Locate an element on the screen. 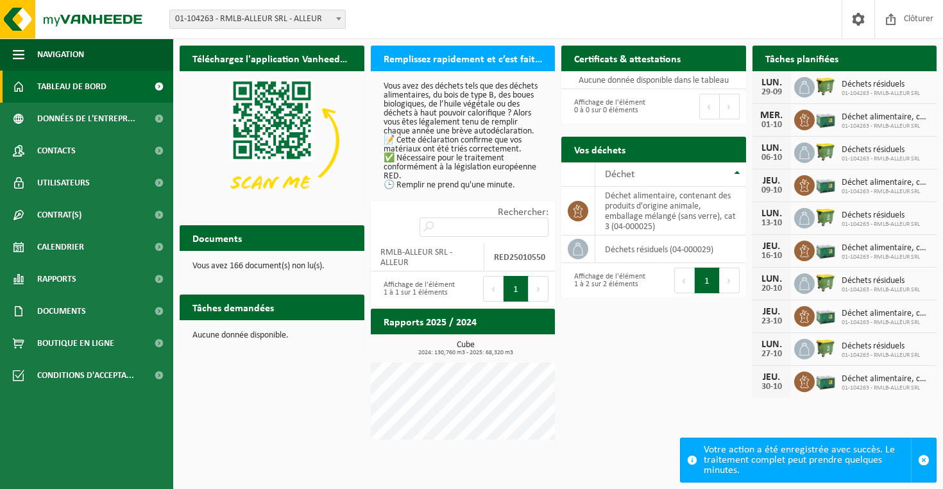 The image size is (943, 489). span: Contacts is located at coordinates (56, 151).